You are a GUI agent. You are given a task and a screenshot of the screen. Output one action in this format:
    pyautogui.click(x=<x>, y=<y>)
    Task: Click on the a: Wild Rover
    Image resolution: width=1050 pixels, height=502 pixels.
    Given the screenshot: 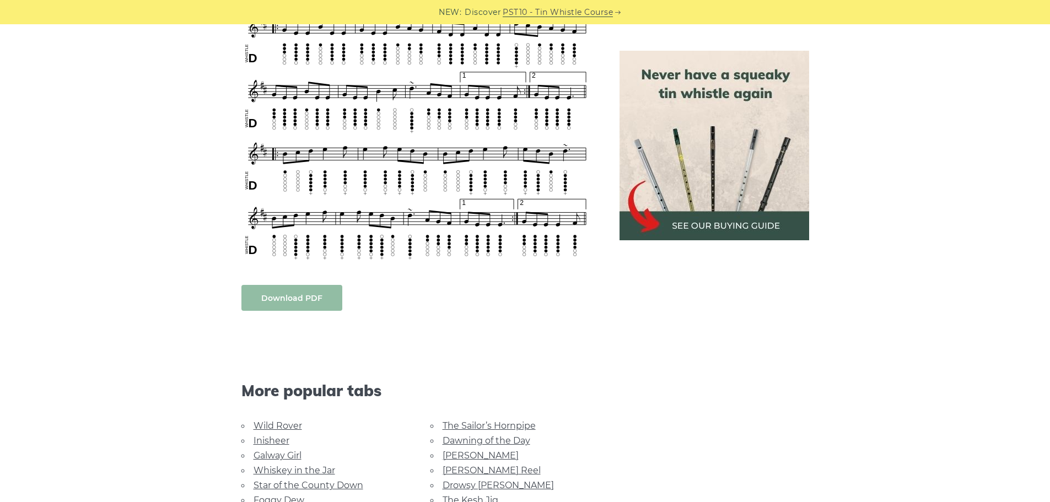 What is the action you would take?
    pyautogui.click(x=278, y=425)
    